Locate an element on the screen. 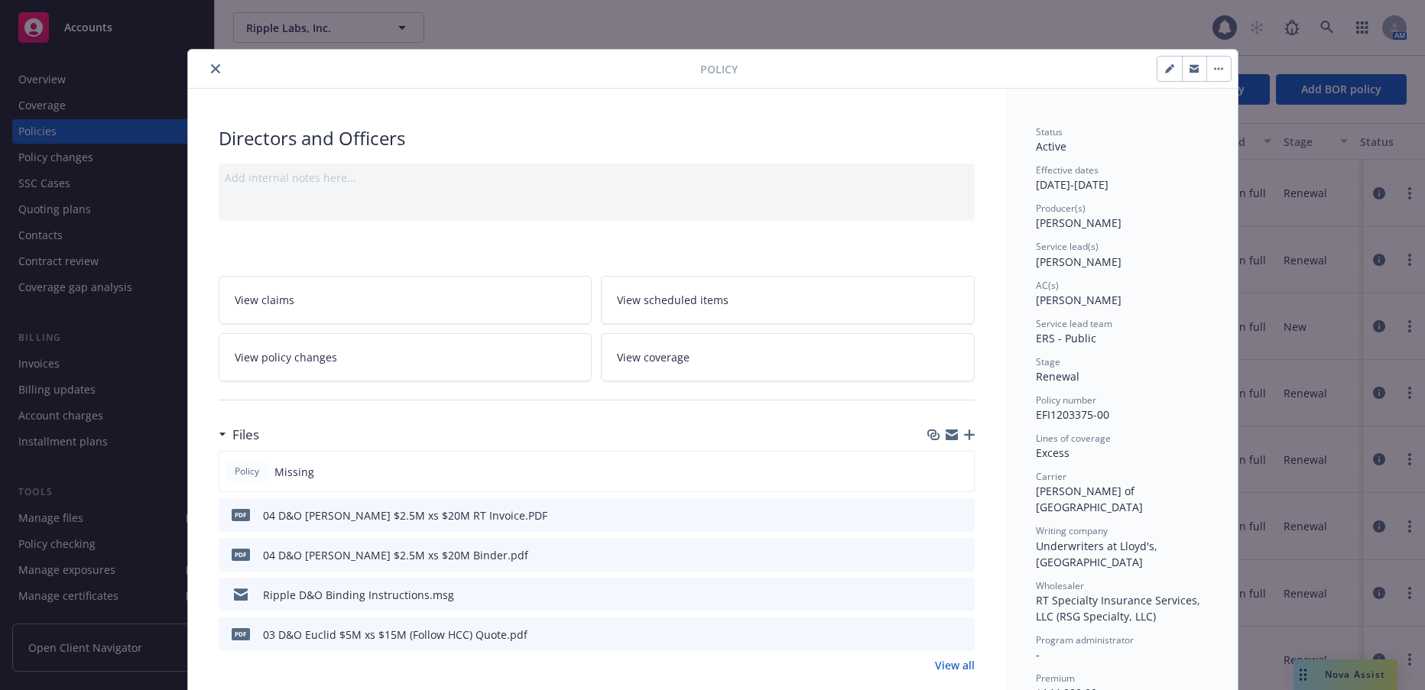 The height and width of the screenshot is (690, 1425). span: Wholesaler is located at coordinates (1059, 585).